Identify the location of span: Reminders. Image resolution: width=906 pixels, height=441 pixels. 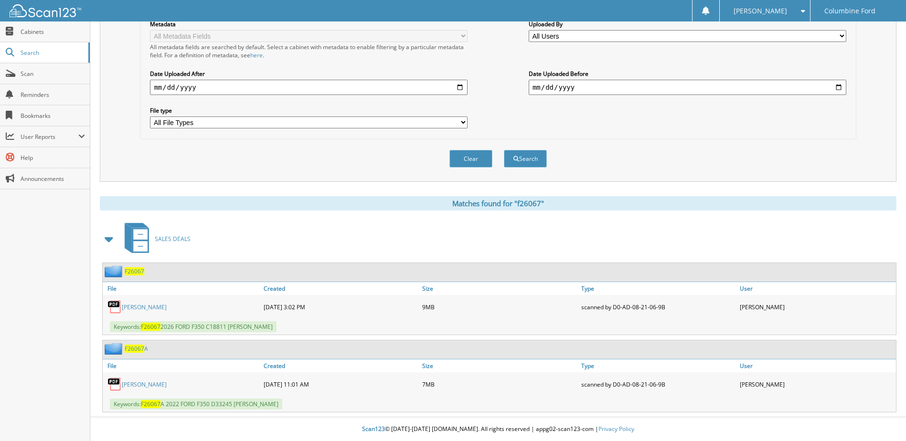
(53, 95).